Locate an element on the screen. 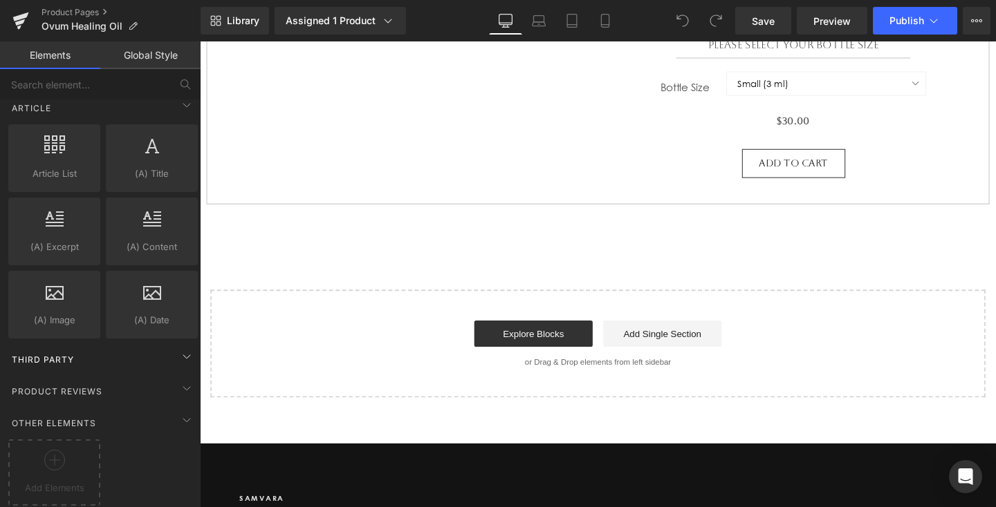 The image size is (996, 507). a: Tablet is located at coordinates (572, 21).